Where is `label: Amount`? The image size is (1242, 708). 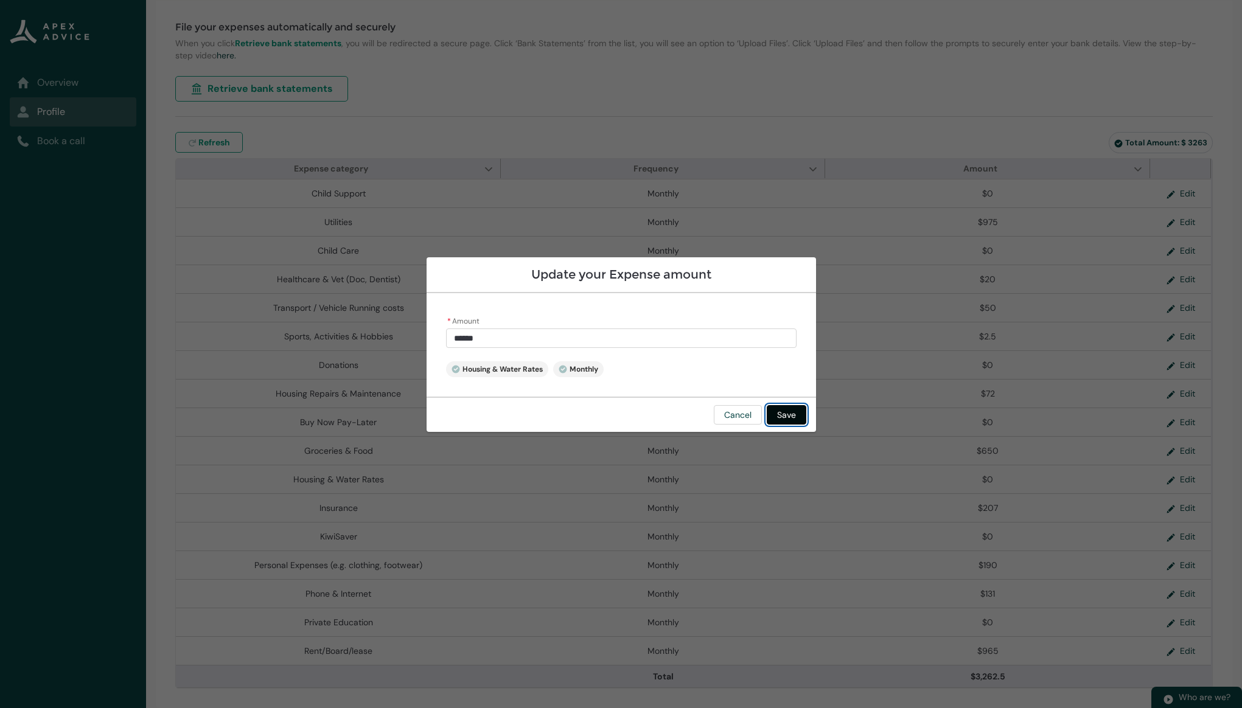 label: Amount is located at coordinates (465, 320).